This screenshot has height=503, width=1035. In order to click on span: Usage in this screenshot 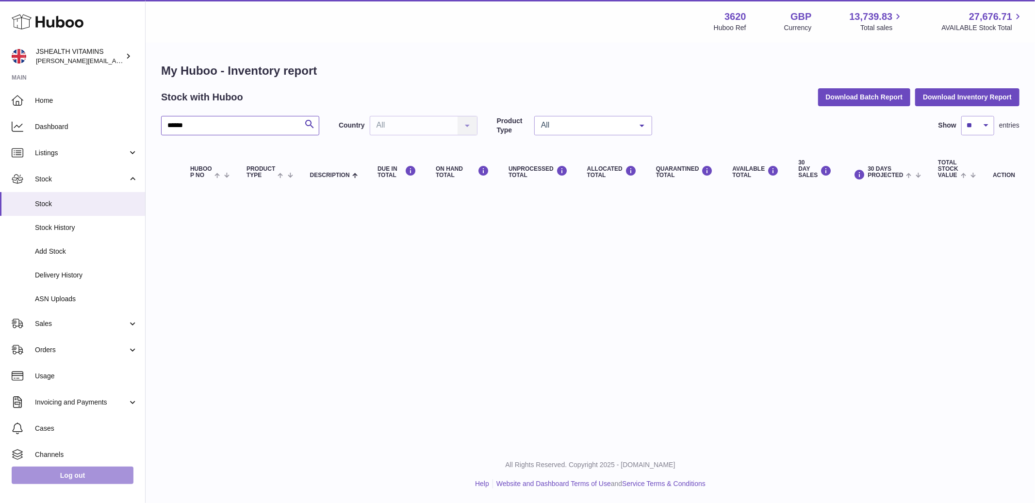, I will do `click(86, 376)`.